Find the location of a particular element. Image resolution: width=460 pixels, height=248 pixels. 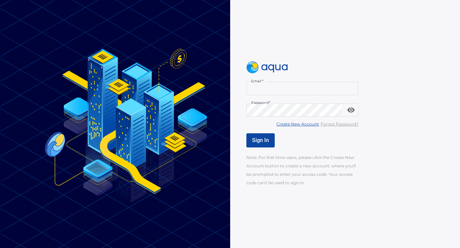

u: Forgot Password? is located at coordinates (340, 124).